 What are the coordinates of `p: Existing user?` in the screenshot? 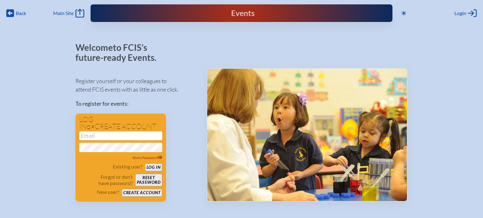 It's located at (128, 167).